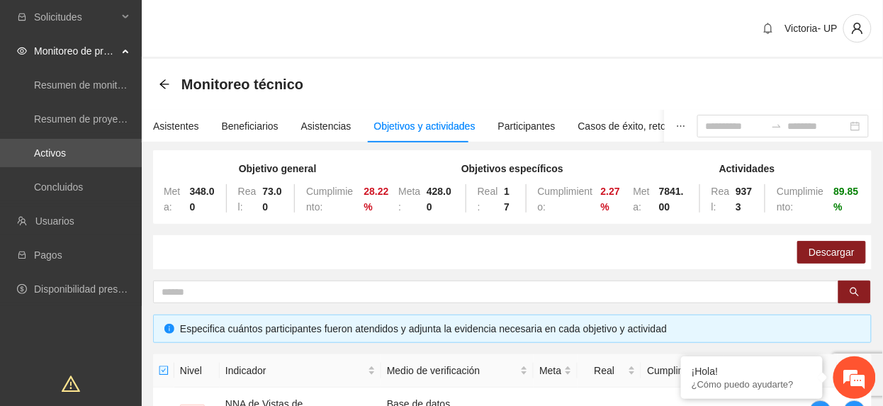 The height and width of the screenshot is (406, 883). Describe the element at coordinates (176, 126) in the screenshot. I see `div: Asistentes` at that location.